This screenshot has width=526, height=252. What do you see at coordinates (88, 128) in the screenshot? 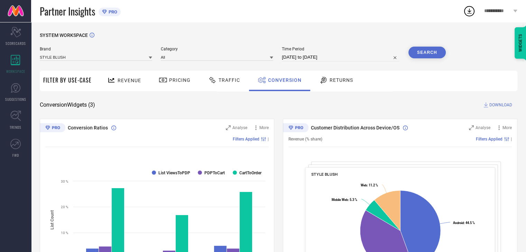
I see `span: Conversion Ratios` at bounding box center [88, 128].